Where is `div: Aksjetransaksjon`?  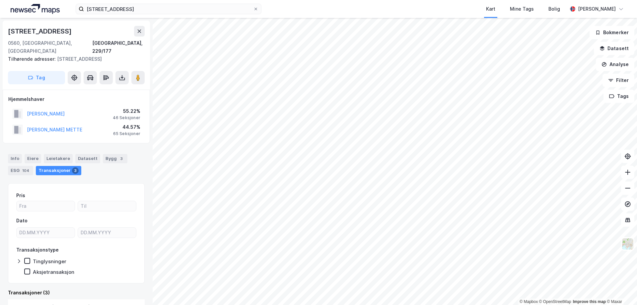
div: Aksjetransaksjon is located at coordinates (53, 272).